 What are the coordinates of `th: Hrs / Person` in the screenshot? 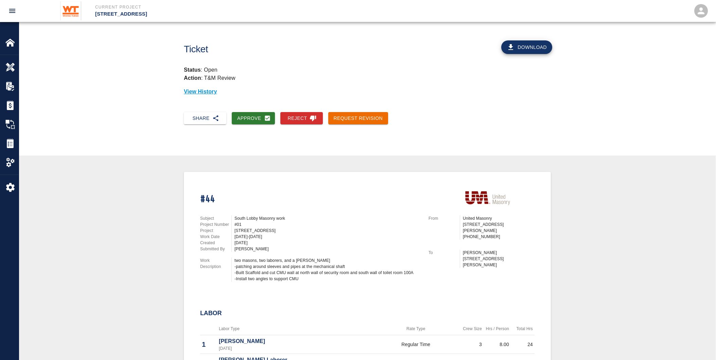 It's located at (497, 329).